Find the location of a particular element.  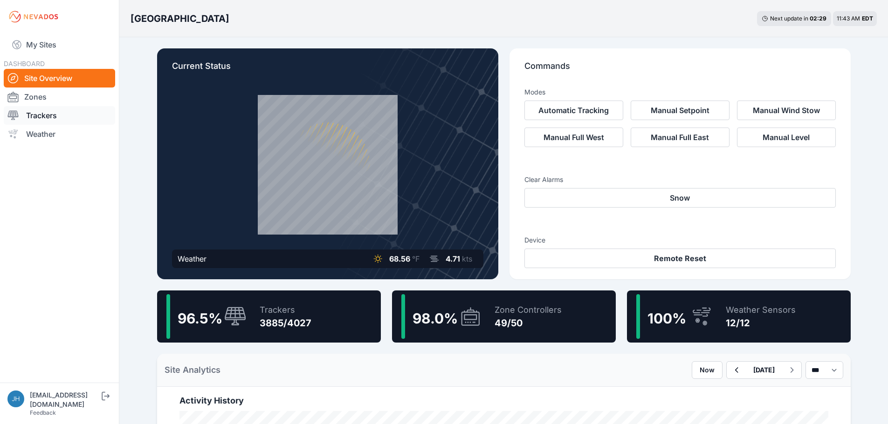

button: Now is located at coordinates (707, 370).